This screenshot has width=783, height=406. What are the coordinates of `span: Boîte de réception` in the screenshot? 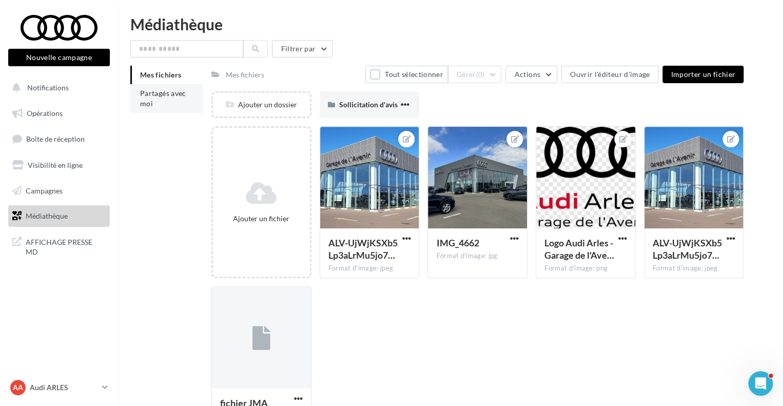 It's located at (55, 139).